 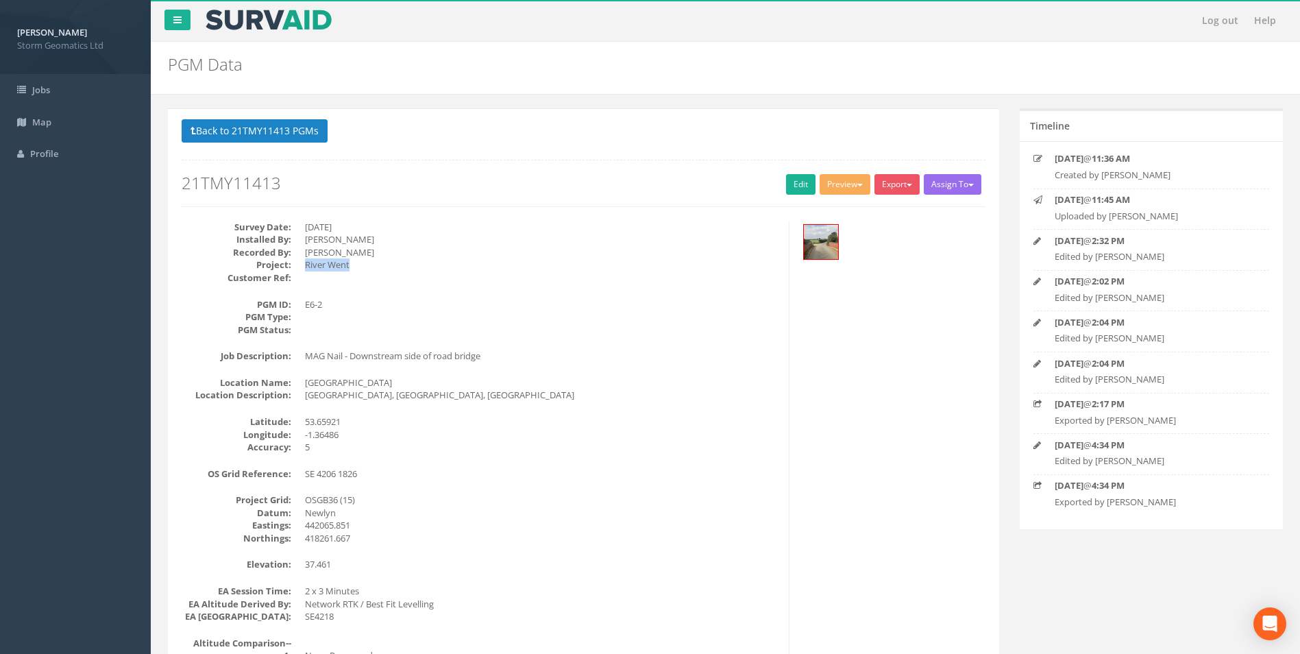 I want to click on dd: 2 x 3 Minutes, so click(x=541, y=591).